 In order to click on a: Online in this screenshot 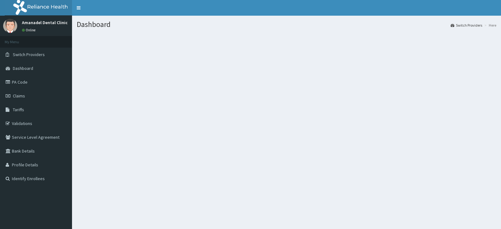, I will do `click(29, 30)`.